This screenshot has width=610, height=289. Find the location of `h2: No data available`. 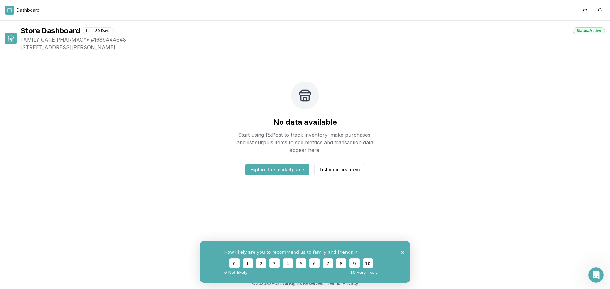

h2: No data available is located at coordinates (305, 122).